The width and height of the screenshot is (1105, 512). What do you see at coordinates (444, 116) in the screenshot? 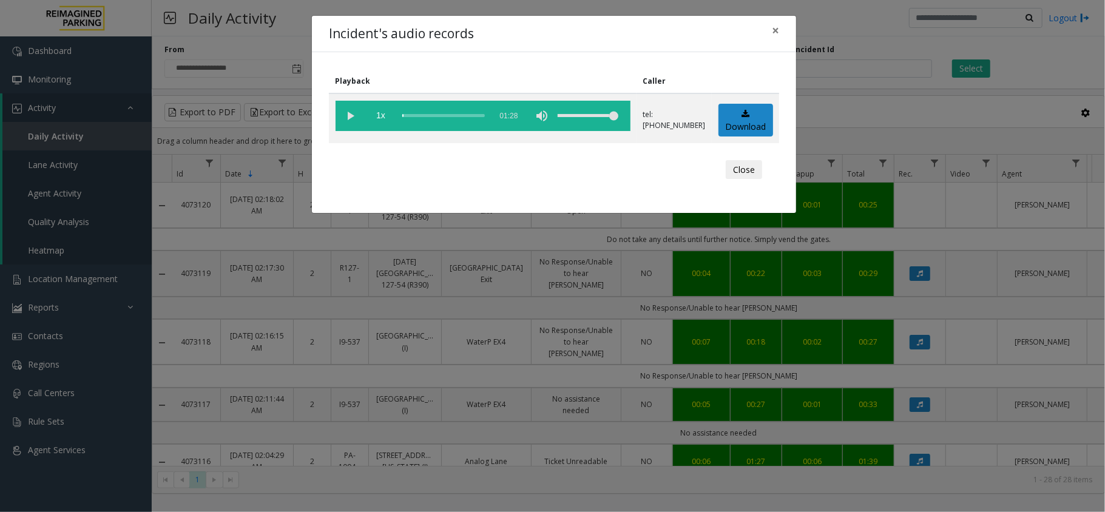
I see `div: scrub bar` at bounding box center [444, 116].